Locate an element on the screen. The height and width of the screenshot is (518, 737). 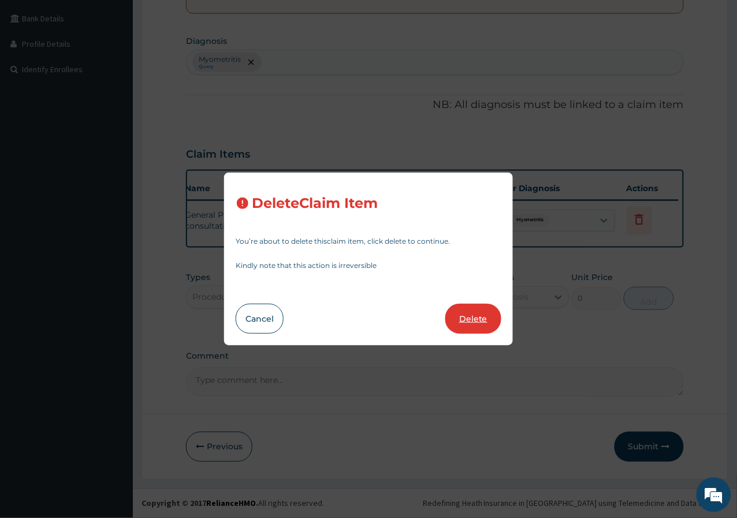
p: You’re about to delete this claim item , click delete to continue. is located at coordinates (369, 241).